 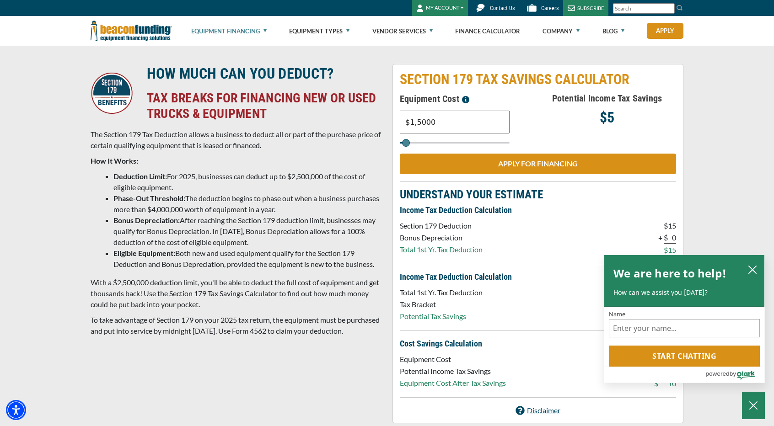 What do you see at coordinates (561, 31) in the screenshot?
I see `a: Company` at bounding box center [561, 31].